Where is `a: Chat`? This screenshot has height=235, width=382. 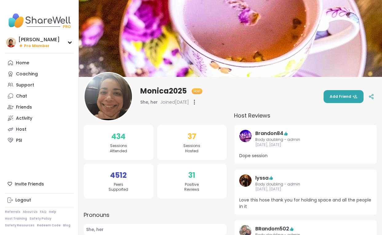 a: Chat is located at coordinates (39, 96).